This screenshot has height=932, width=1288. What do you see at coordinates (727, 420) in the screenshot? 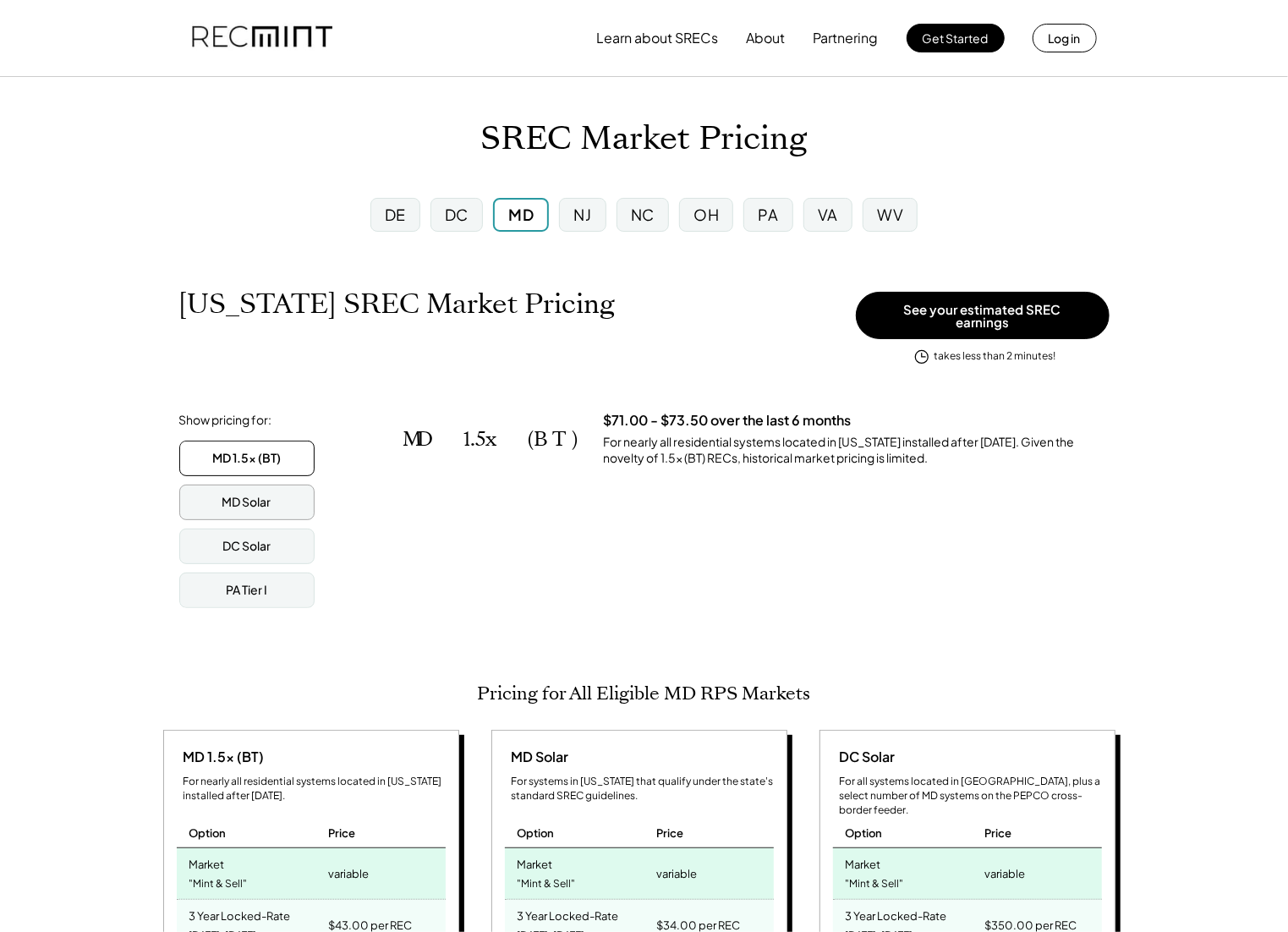
I see `h3: $71.00 - $73.50 over the last 6 months` at bounding box center [727, 420].